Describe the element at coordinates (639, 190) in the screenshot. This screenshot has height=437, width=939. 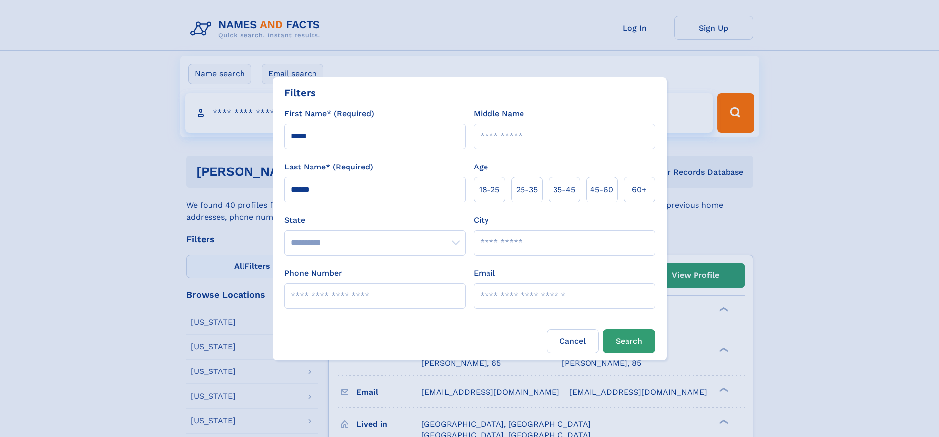
I see `span: 60+` at that location.